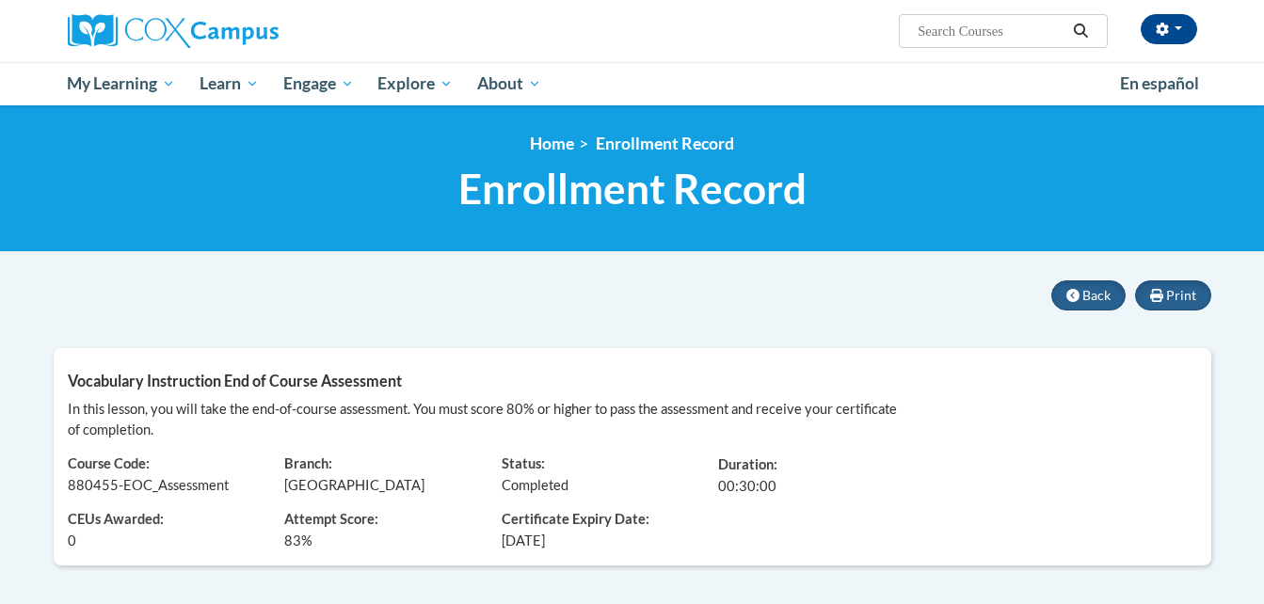  Describe the element at coordinates (247, 31) in the screenshot. I see `a: Cox Campus` at that location.